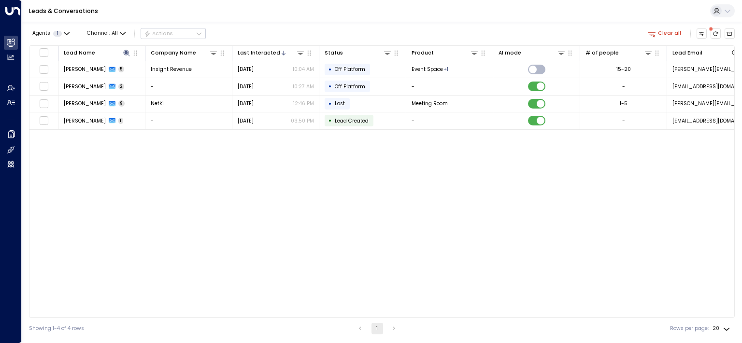 The width and height of the screenshot is (742, 343). What do you see at coordinates (50, 33) in the screenshot?
I see `button: Agents1` at bounding box center [50, 33].